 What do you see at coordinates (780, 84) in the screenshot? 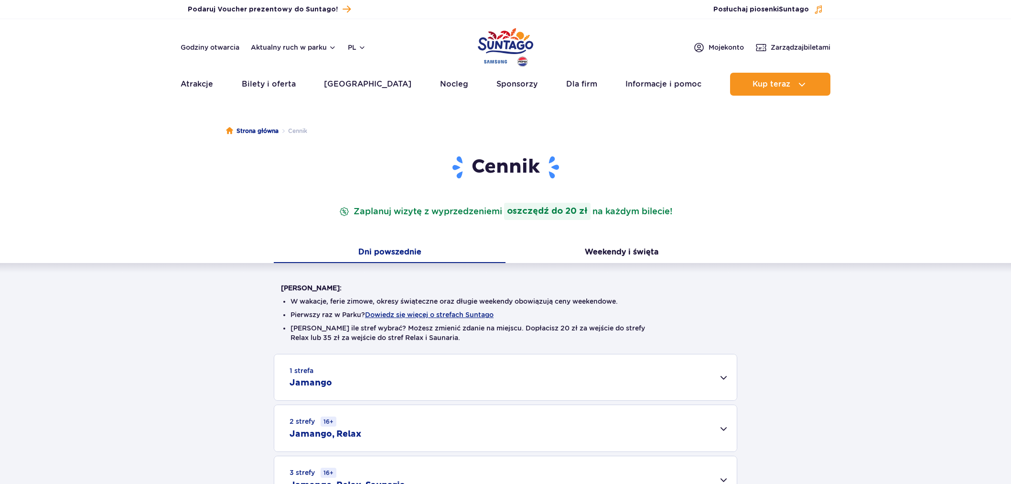
I see `button: Kup teraz` at bounding box center [780, 84].